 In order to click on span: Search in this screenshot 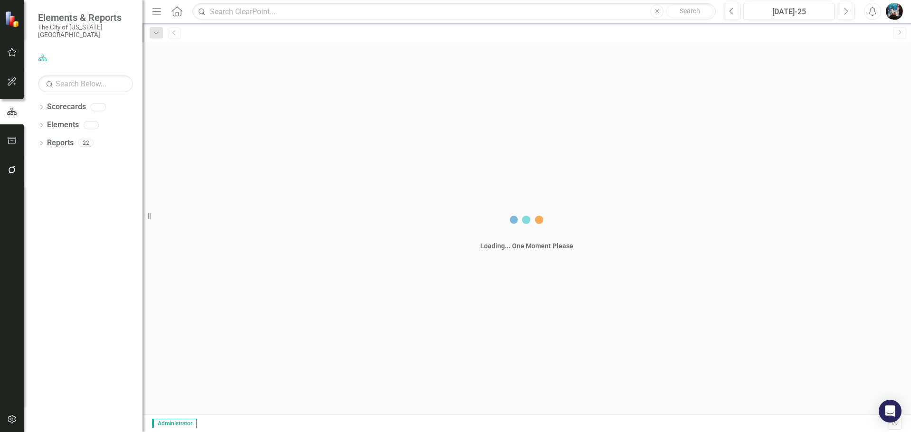, I will do `click(689, 11)`.